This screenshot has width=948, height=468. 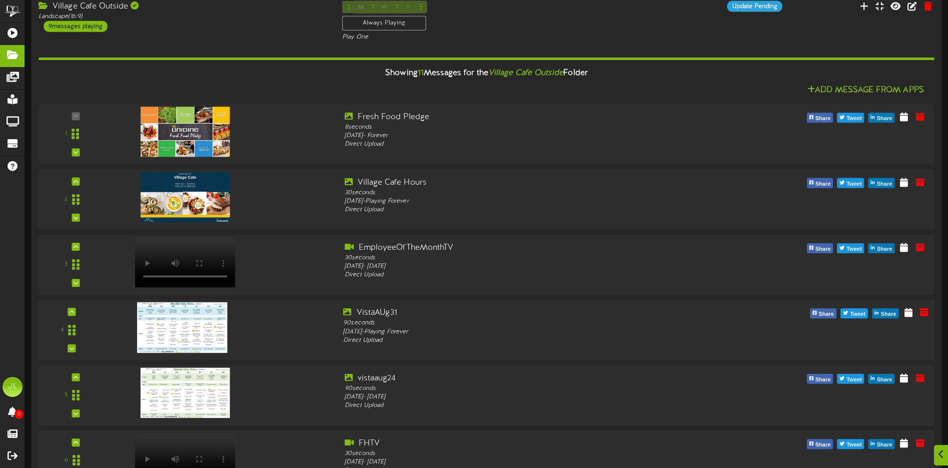 I want to click on span: 0, so click(x=19, y=414).